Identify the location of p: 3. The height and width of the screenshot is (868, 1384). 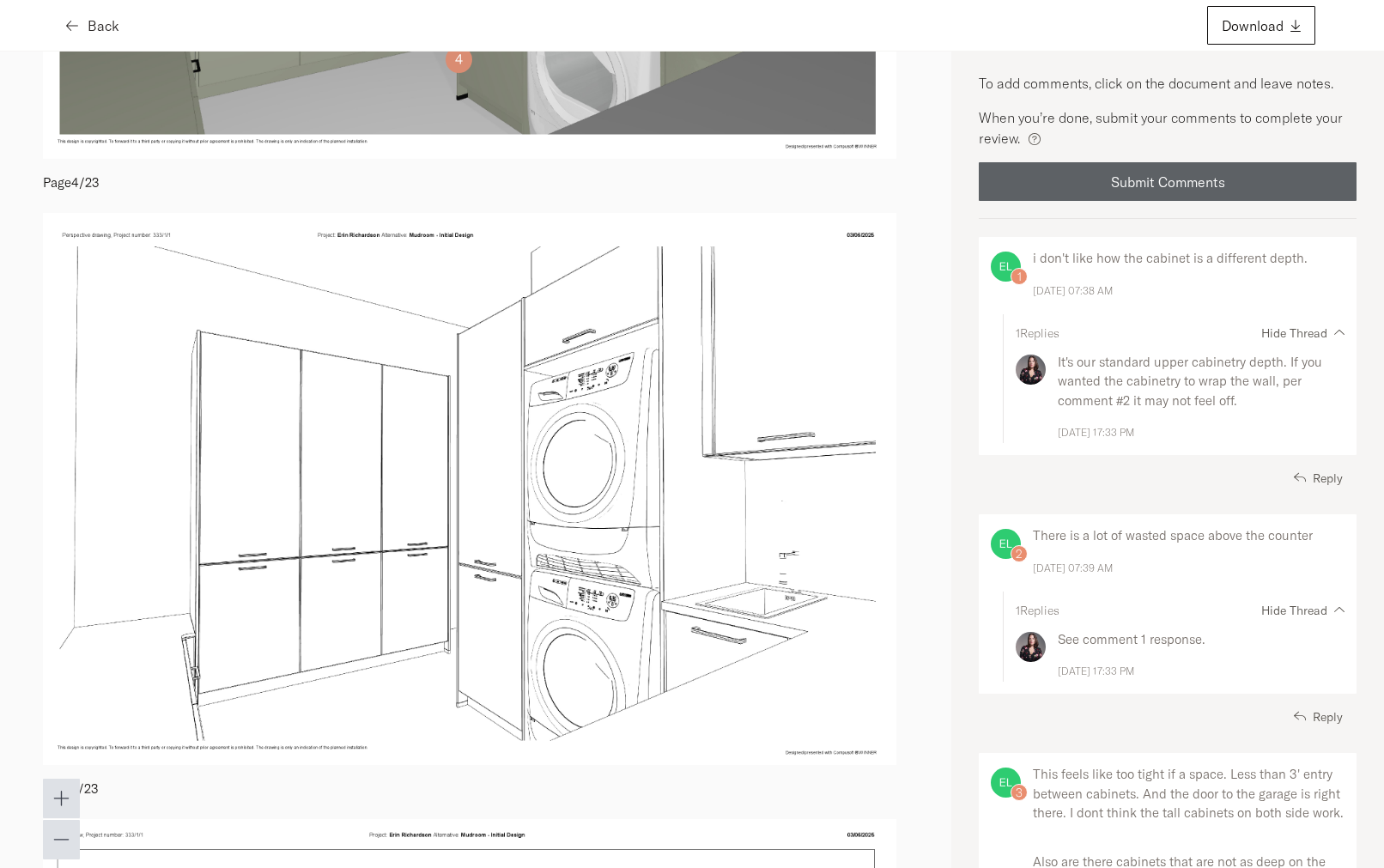
(1019, 792).